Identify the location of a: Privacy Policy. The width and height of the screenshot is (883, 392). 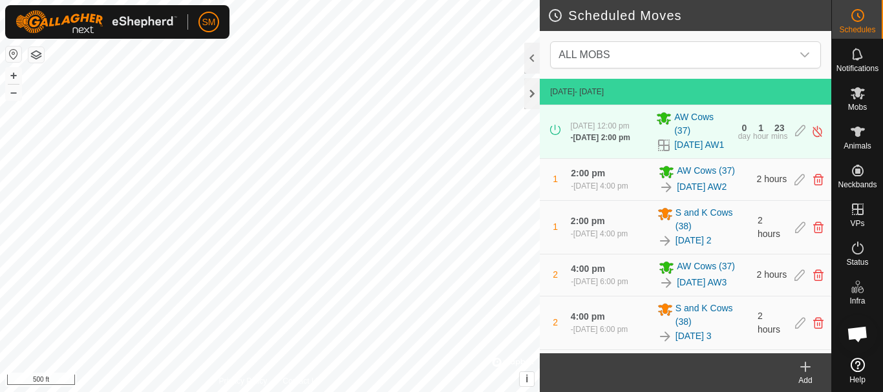
(243, 381).